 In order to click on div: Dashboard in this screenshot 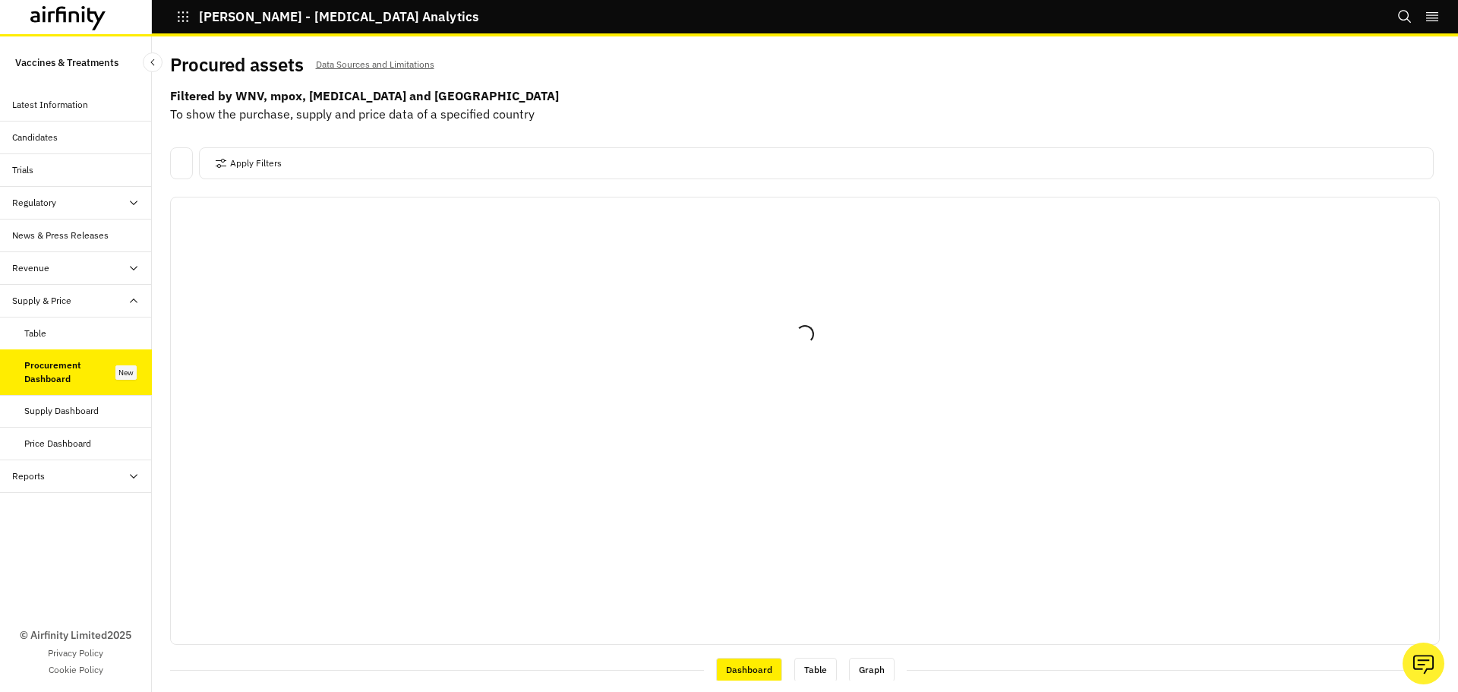, I will do `click(749, 670)`.